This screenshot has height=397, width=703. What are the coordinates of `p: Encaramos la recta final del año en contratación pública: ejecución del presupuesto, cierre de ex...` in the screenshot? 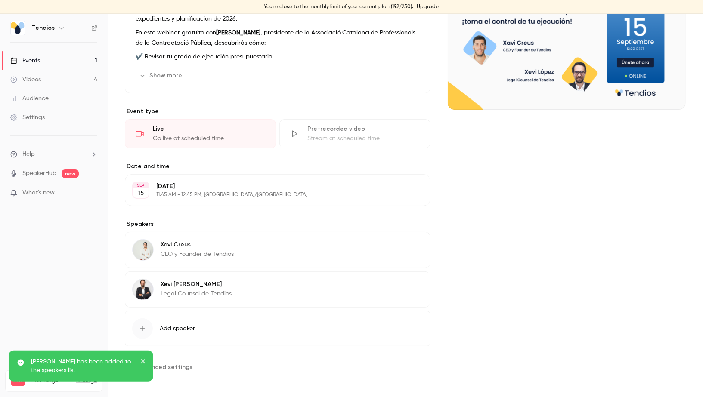 It's located at (278, 14).